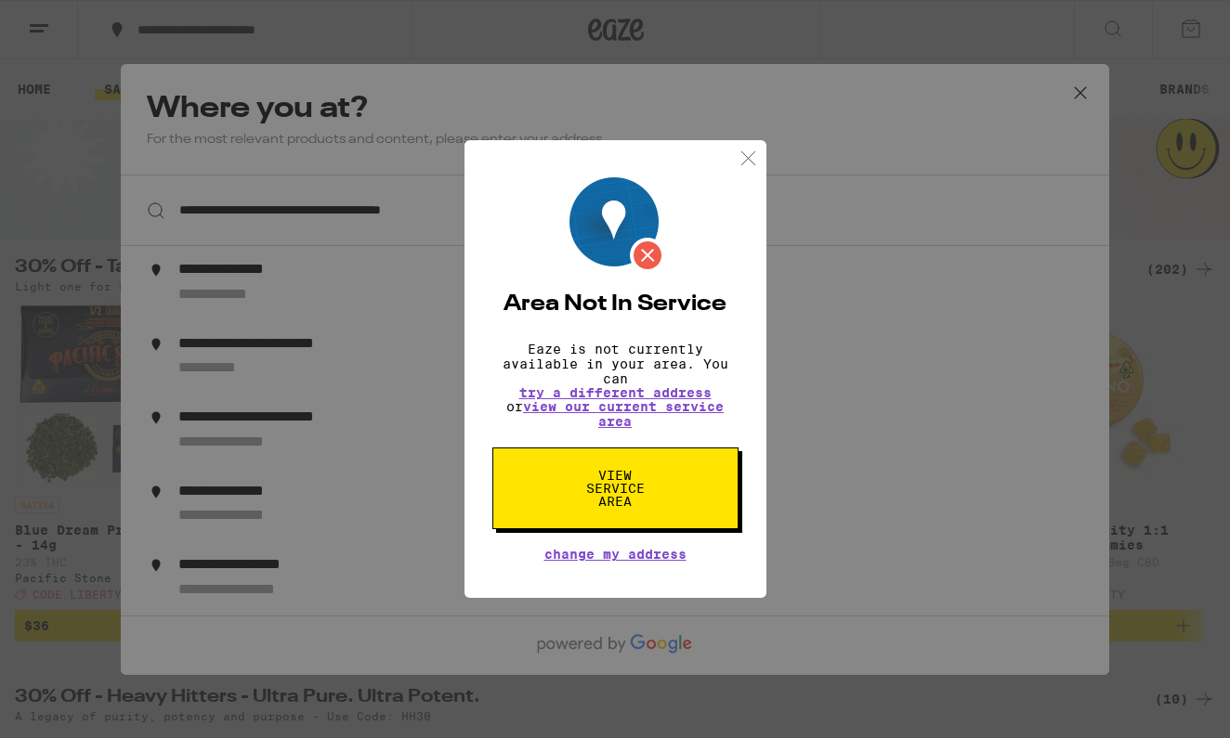 Image resolution: width=1230 pixels, height=738 pixels. I want to click on span: try a different address, so click(615, 393).